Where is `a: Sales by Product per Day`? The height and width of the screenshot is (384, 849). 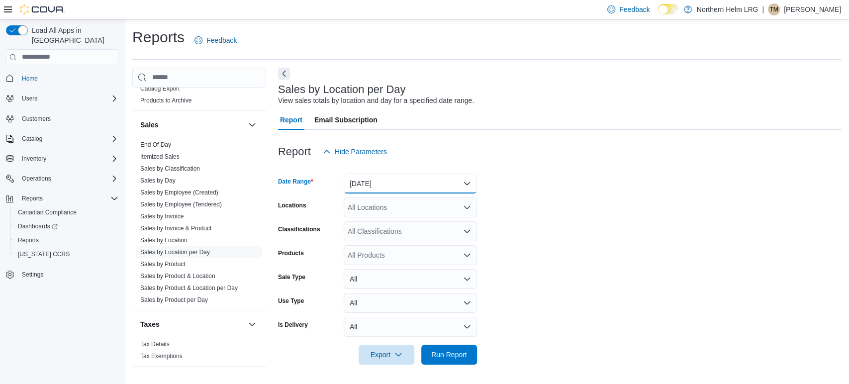 a: Sales by Product per Day is located at coordinates (174, 300).